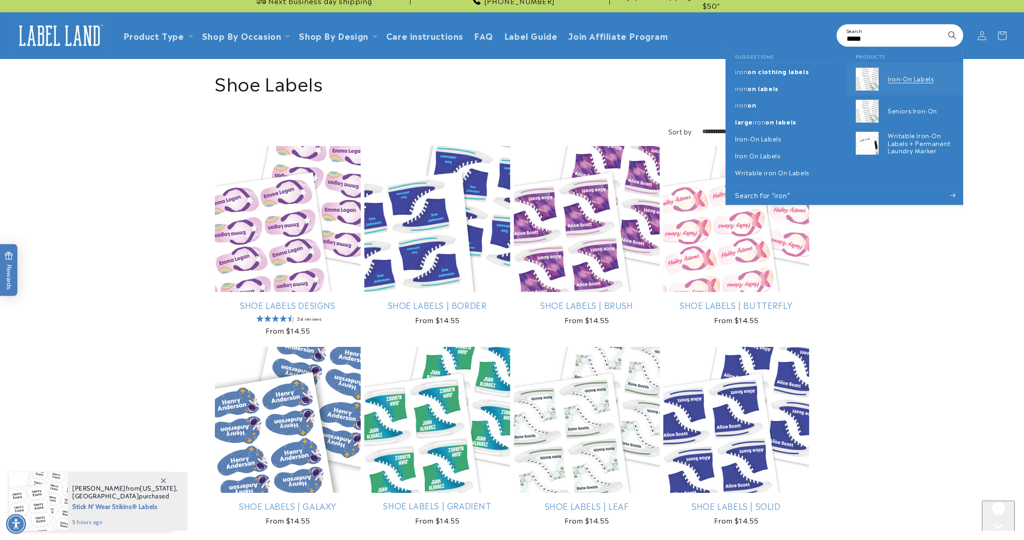  Describe the element at coordinates (59, 36) in the screenshot. I see `img: Label Land` at that location.